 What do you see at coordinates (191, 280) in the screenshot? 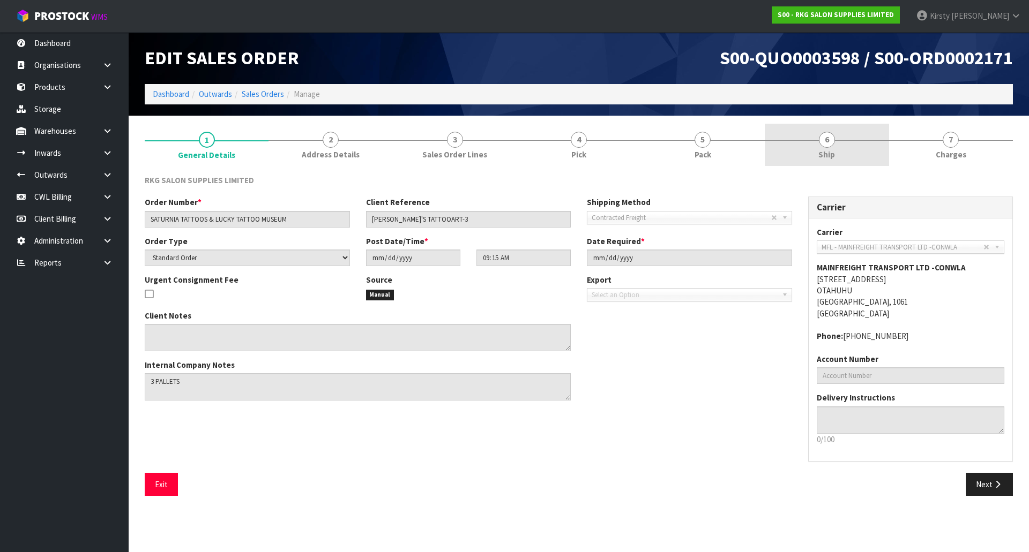
I see `label: Urgent Consignment Fee` at bounding box center [191, 280].